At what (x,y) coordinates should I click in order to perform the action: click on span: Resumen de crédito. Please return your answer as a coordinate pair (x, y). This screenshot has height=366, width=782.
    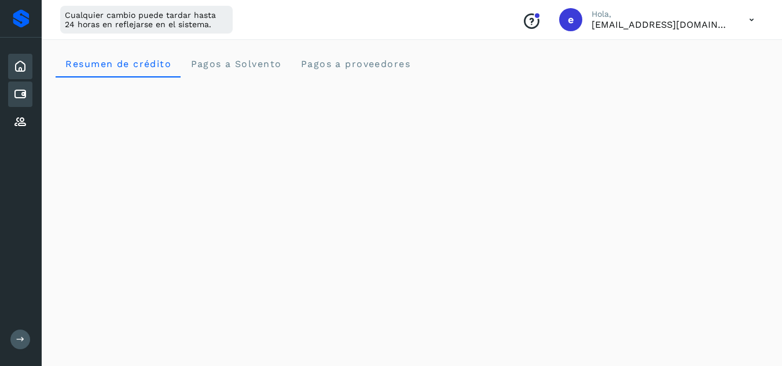
    Looking at the image, I should click on (118, 64).